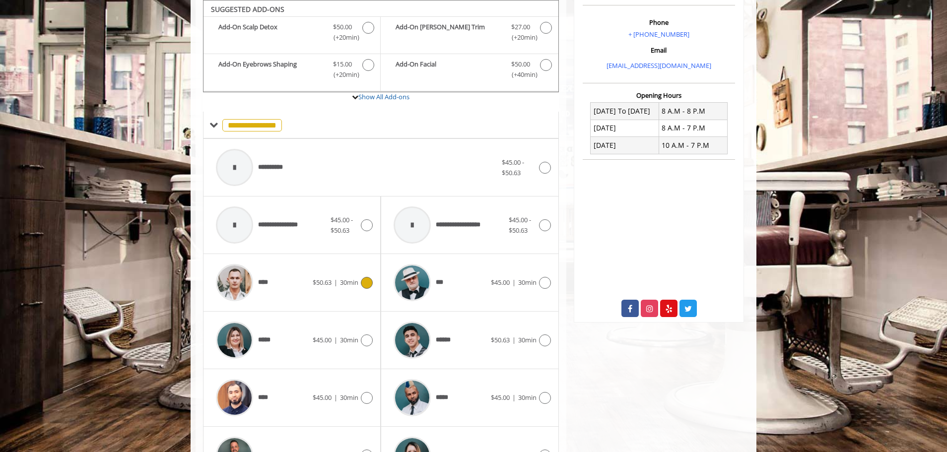  I want to click on span: $15.00, so click(343, 64).